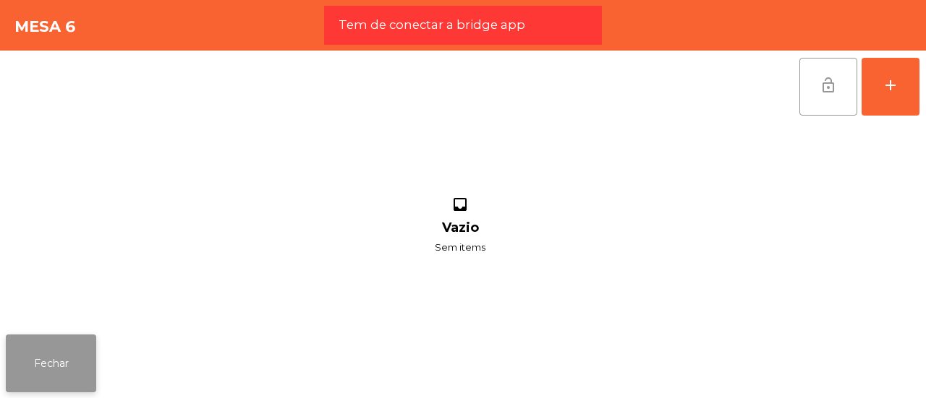  I want to click on h4: Mesa 6, so click(45, 27).